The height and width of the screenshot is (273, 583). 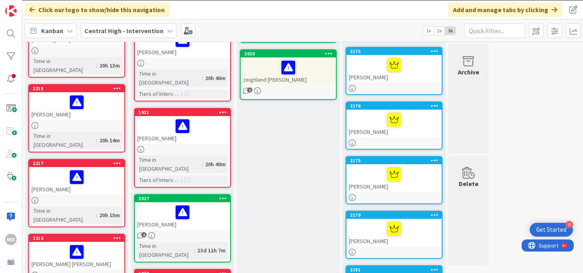 What do you see at coordinates (396, 269) in the screenshot?
I see `div: 2181` at bounding box center [396, 269].